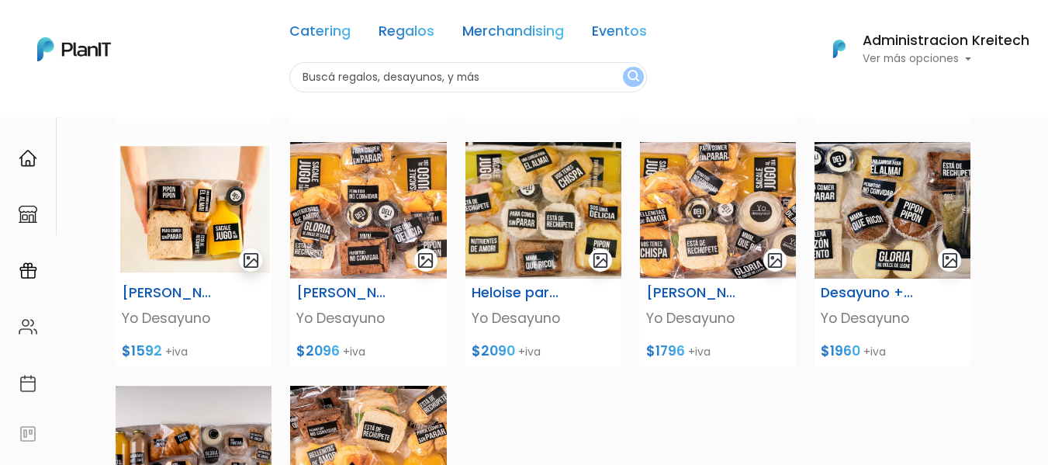 The width and height of the screenshot is (1048, 465). What do you see at coordinates (869, 292) in the screenshot?
I see `h6: Desayuno + mate` at bounding box center [869, 292].